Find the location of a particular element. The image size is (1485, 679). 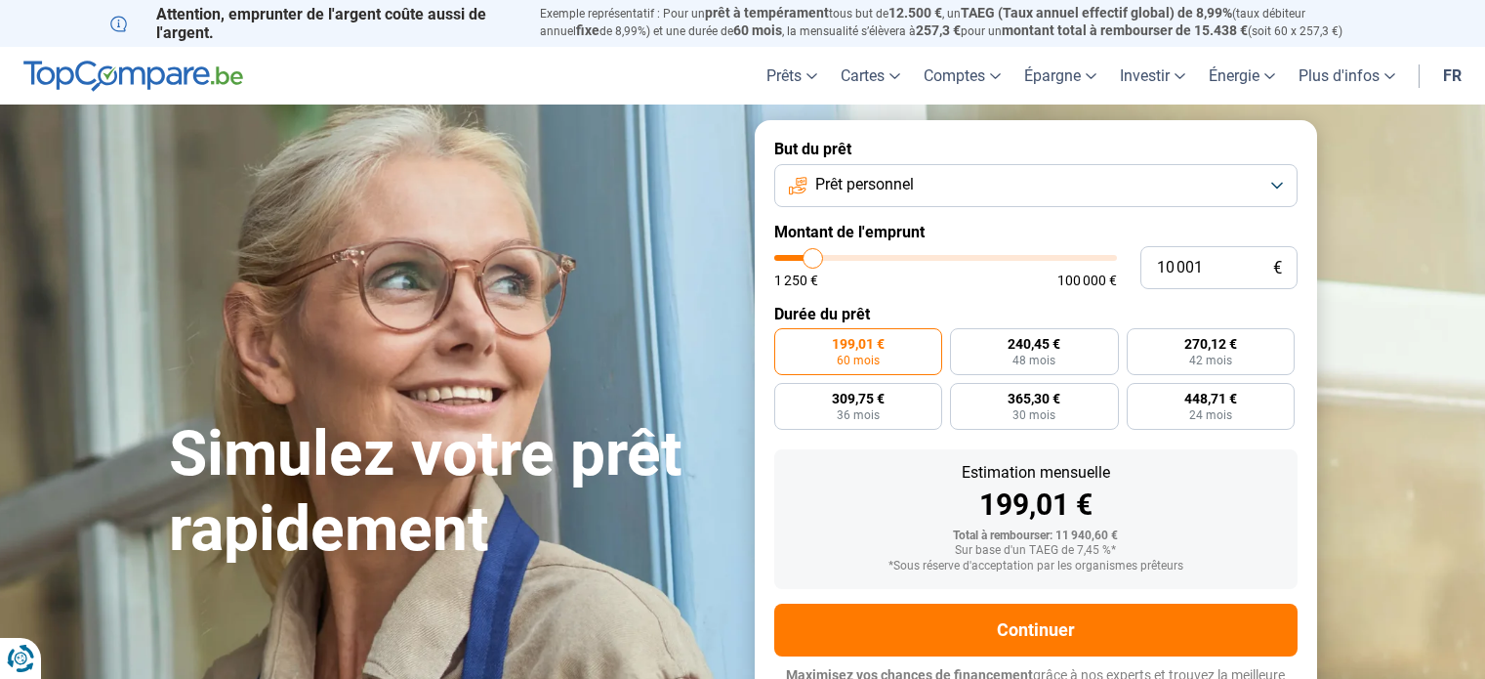

span: 270,12 € is located at coordinates (1211, 344).